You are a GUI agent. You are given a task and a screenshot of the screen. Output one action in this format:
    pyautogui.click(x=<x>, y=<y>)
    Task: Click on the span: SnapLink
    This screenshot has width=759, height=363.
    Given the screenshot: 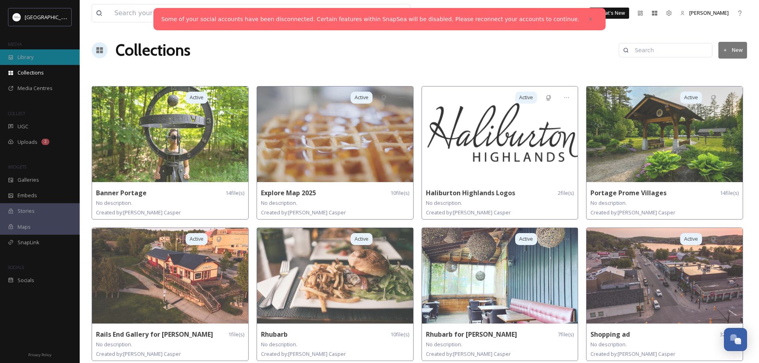 What is the action you would take?
    pyautogui.click(x=28, y=242)
    